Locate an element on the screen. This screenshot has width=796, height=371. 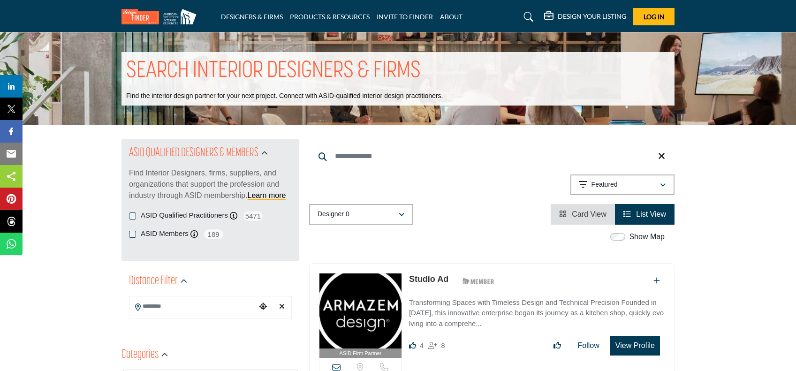
a: ASID Firm Partner is located at coordinates (360, 315).